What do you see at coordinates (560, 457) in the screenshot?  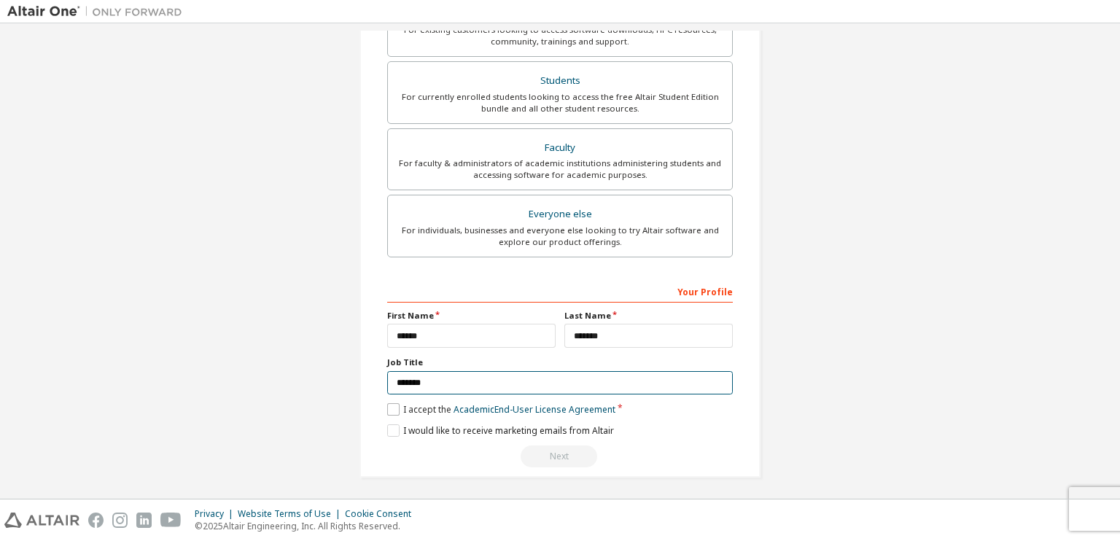 I see `div: Read and acccept EULA to continue` at bounding box center [560, 457].